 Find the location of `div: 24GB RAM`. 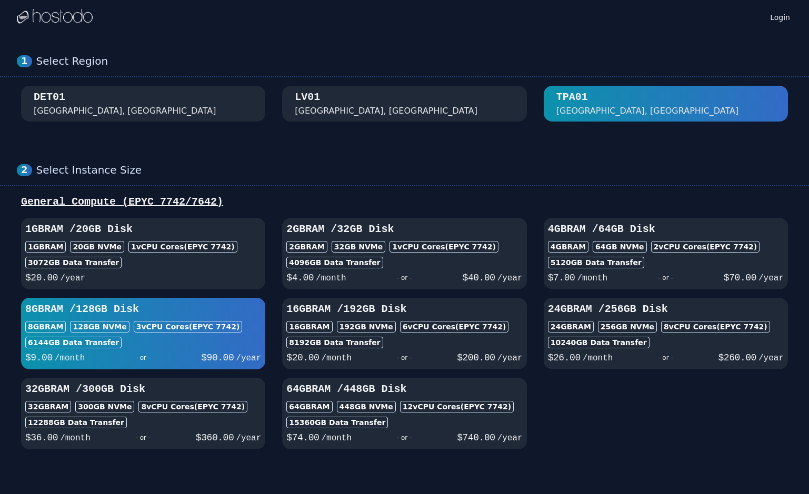

div: 24GB RAM is located at coordinates (571, 327).